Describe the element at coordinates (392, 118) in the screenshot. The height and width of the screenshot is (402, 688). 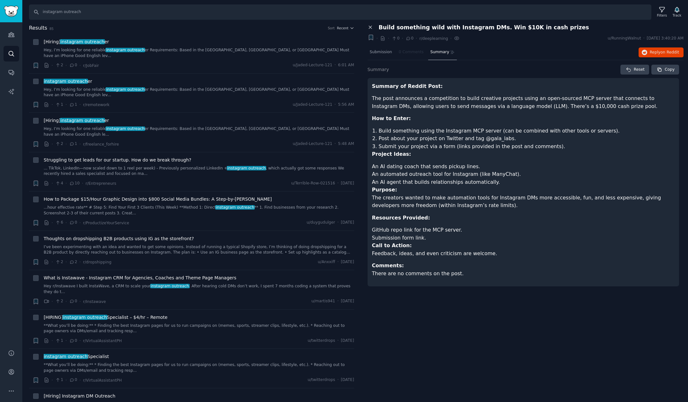
I see `strong: How to Enter:` at that location.